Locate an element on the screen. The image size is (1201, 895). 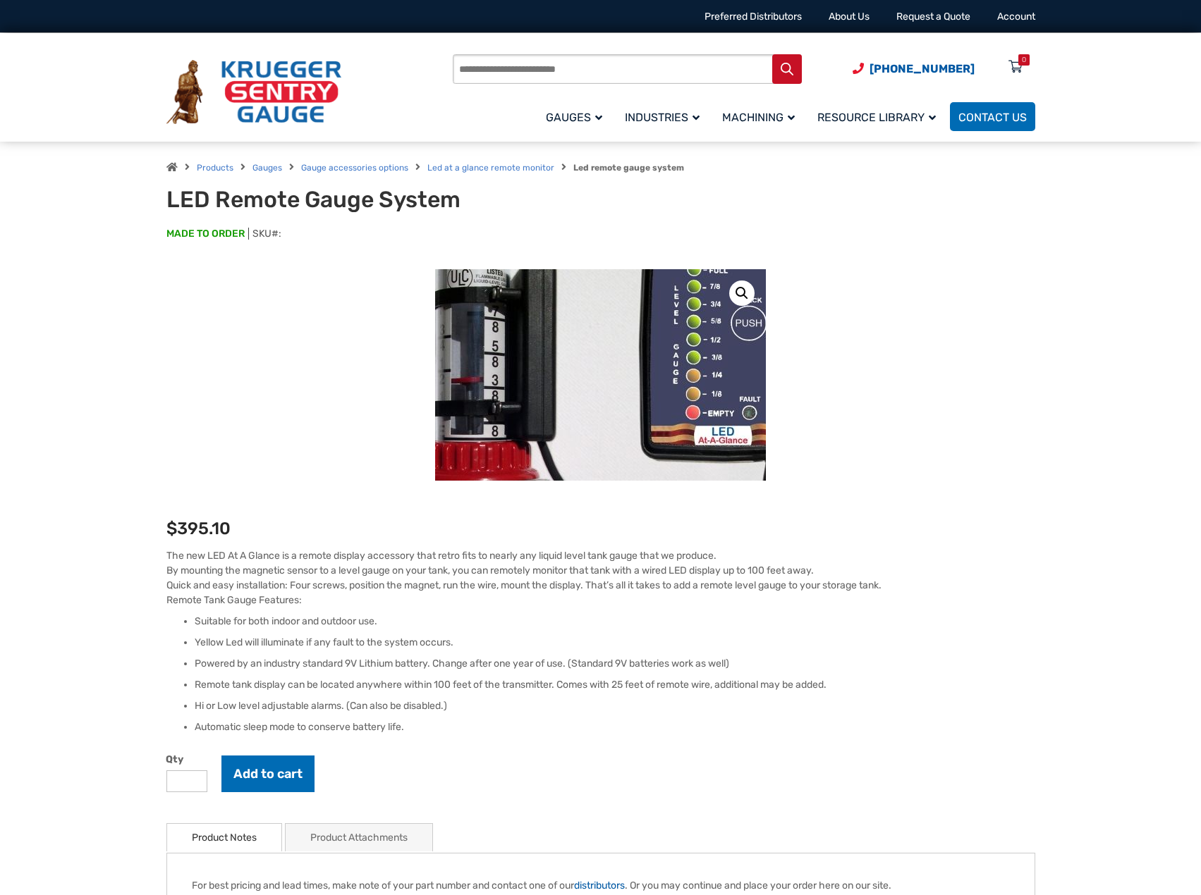
a: Gauge accessories options is located at coordinates (355, 168).